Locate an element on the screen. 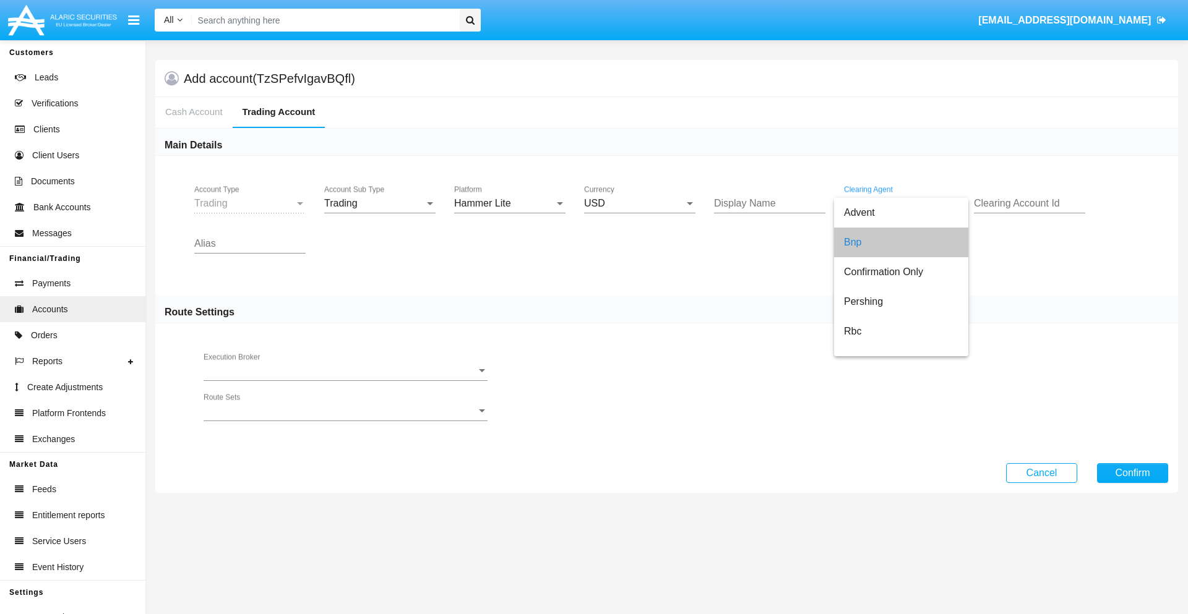 The height and width of the screenshot is (614, 1188). span: Orders is located at coordinates (44, 335).